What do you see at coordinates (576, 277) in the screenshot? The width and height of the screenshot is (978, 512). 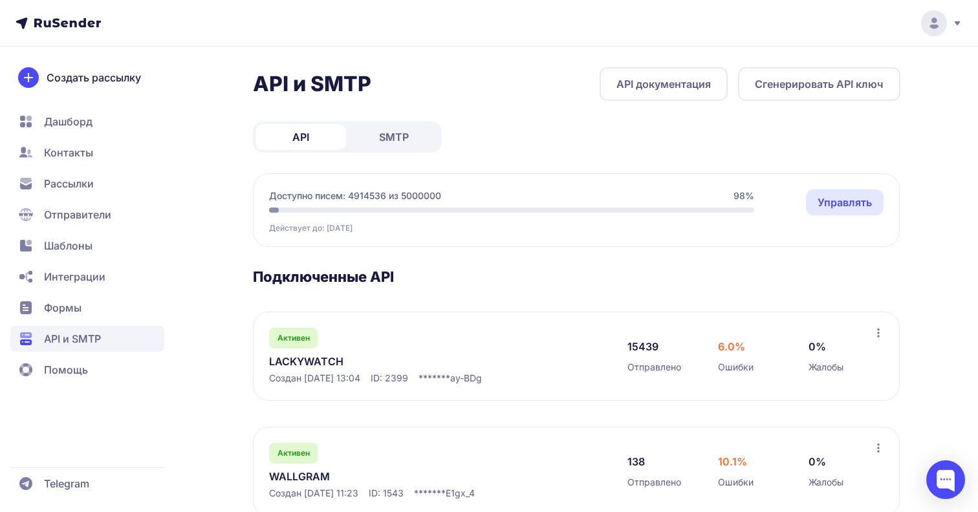 I see `h3: Подключенные API` at bounding box center [576, 277].